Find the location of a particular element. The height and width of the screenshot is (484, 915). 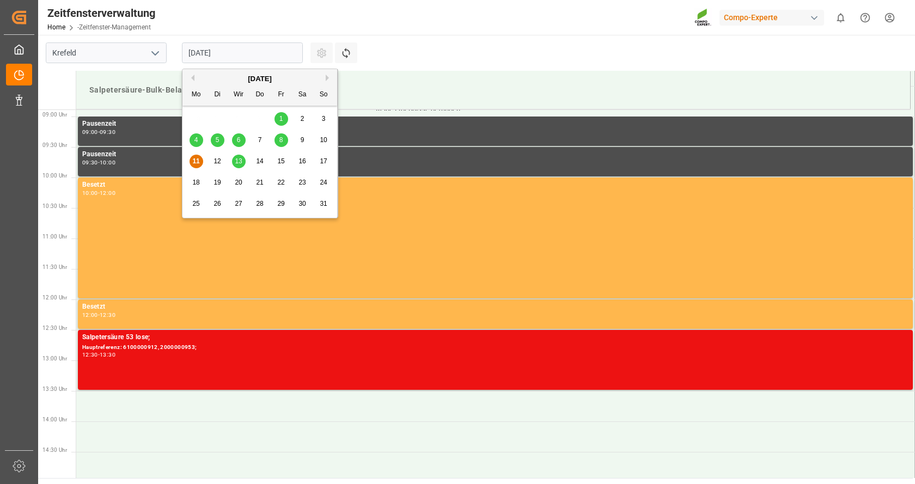

div: Wählen Sie Sonntag, den 17. August 2025 is located at coordinates (323, 161).